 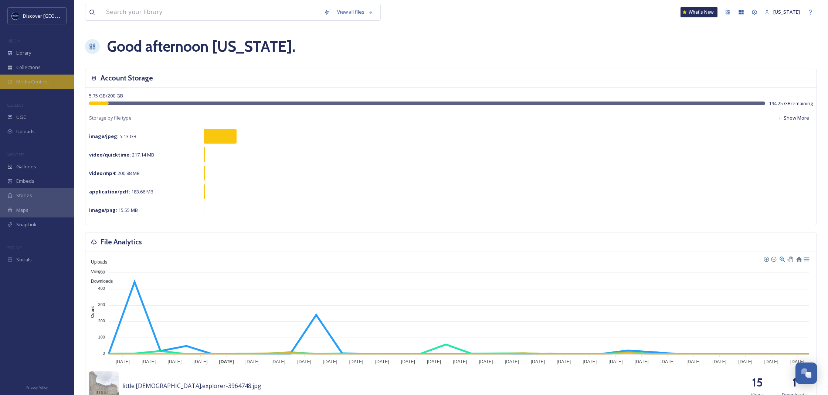 What do you see at coordinates (109, 192) in the screenshot?
I see `strong: application/pdf :` at bounding box center [109, 192].